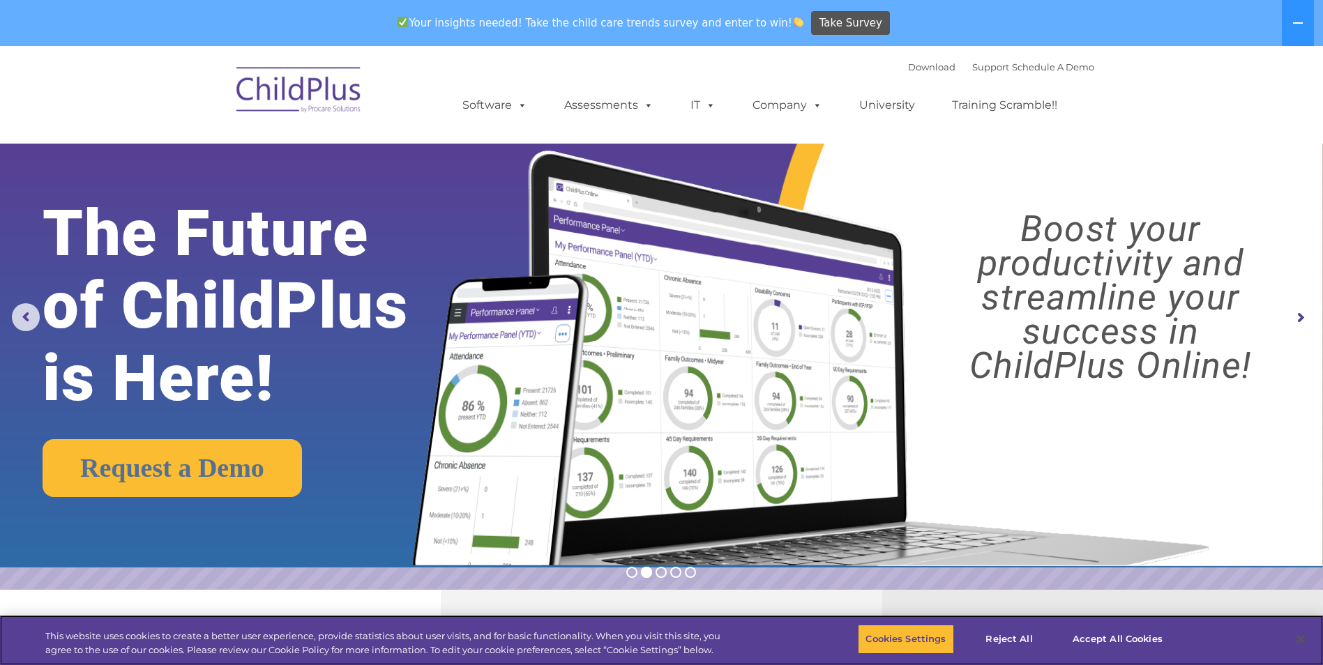 This screenshot has height=665, width=1323. Describe the element at coordinates (172, 468) in the screenshot. I see `a: Request a Demo` at that location.